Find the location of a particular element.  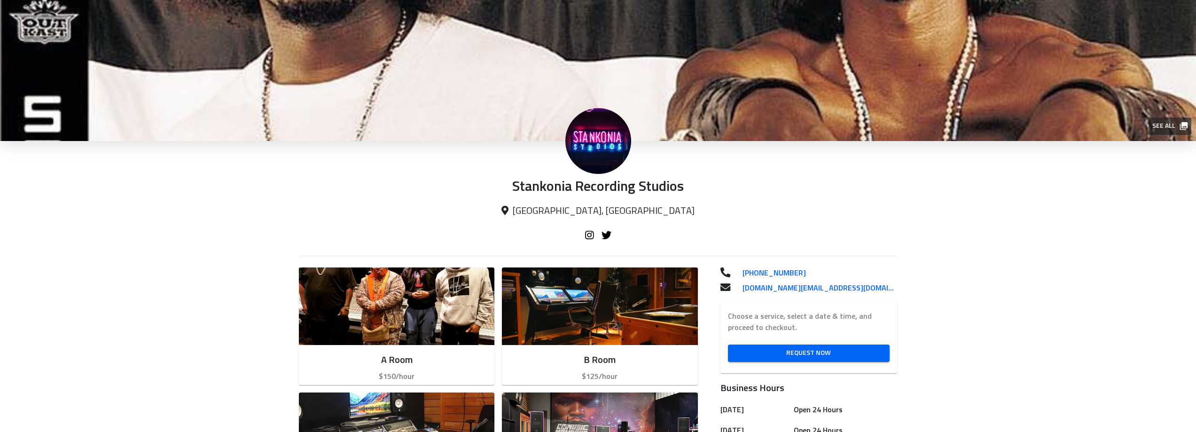

h6: B Room is located at coordinates (600, 360).